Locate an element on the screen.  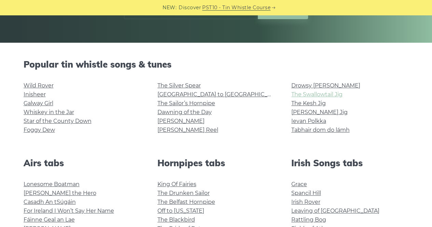
a: Lonesome Boatman is located at coordinates (52, 184).